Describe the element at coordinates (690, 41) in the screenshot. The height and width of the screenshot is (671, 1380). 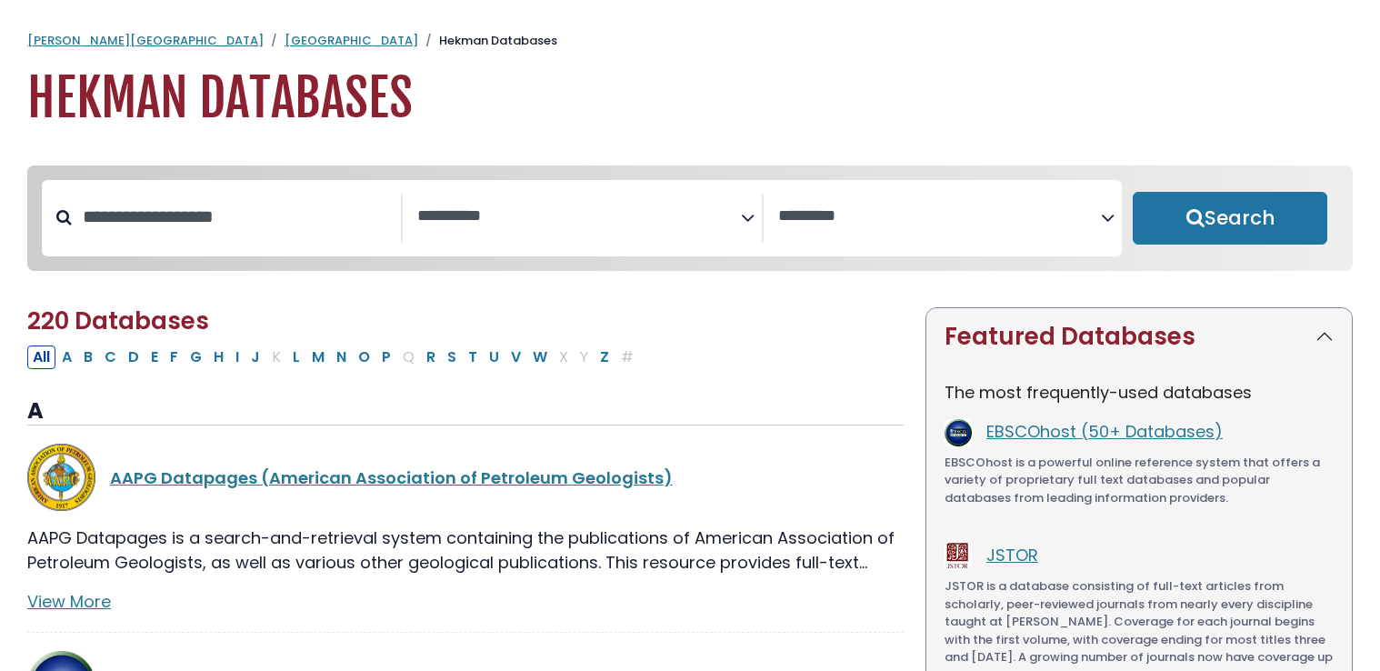
I see `nav: breadcrumb` at that location.